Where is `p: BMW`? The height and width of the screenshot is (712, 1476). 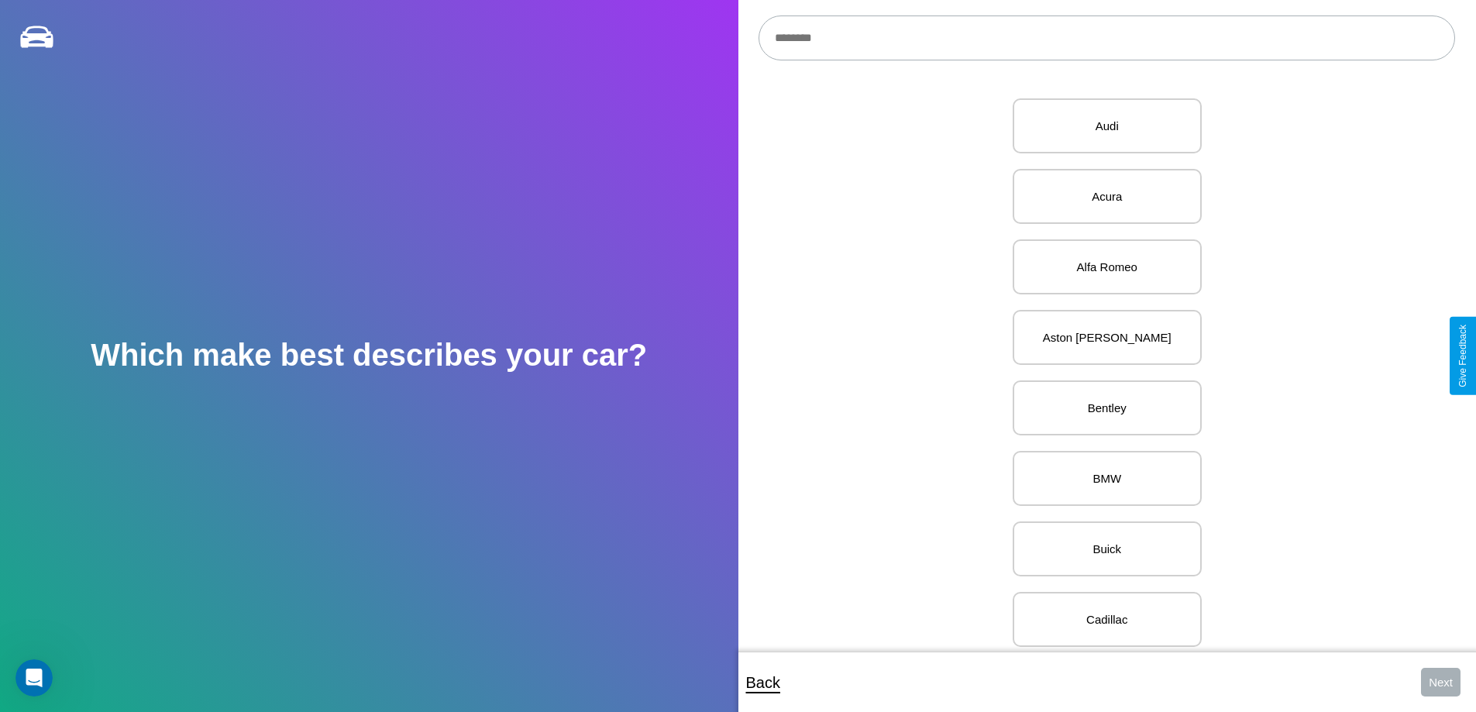
p: BMW is located at coordinates (1107, 478).